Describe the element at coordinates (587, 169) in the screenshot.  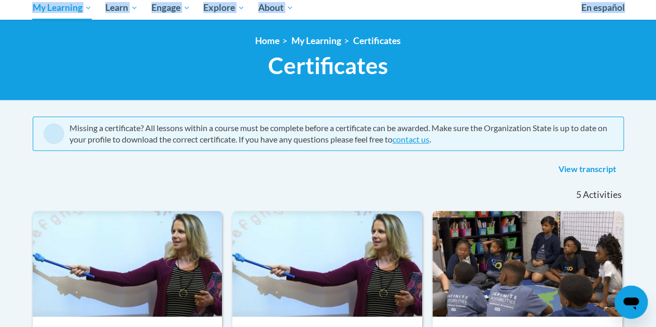
I see `a: View transcript` at that location.